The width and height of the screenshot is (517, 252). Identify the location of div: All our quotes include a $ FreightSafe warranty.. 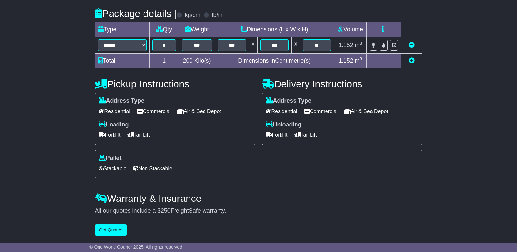
(259, 211).